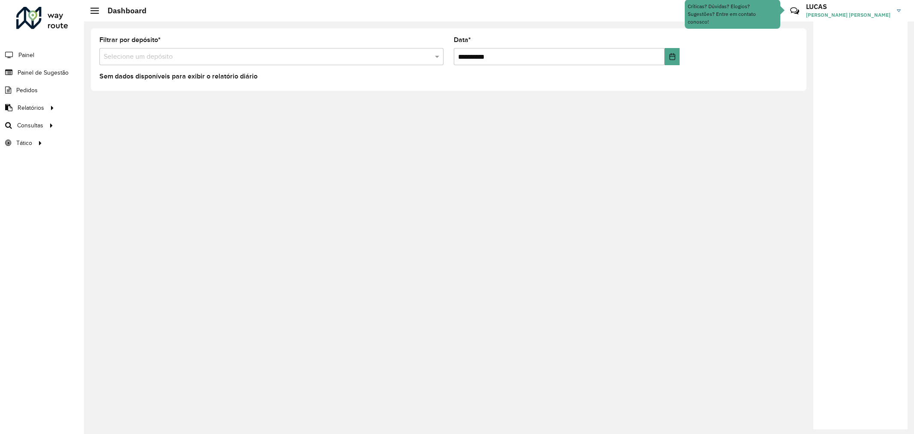  What do you see at coordinates (848, 6) in the screenshot?
I see `h3: LUCAS` at bounding box center [848, 6].